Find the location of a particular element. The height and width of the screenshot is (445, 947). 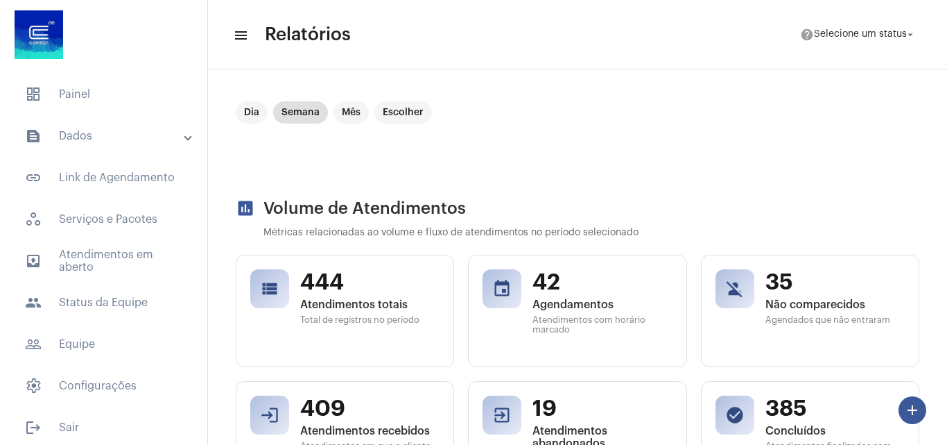

mat-icon: help is located at coordinates (807, 35).